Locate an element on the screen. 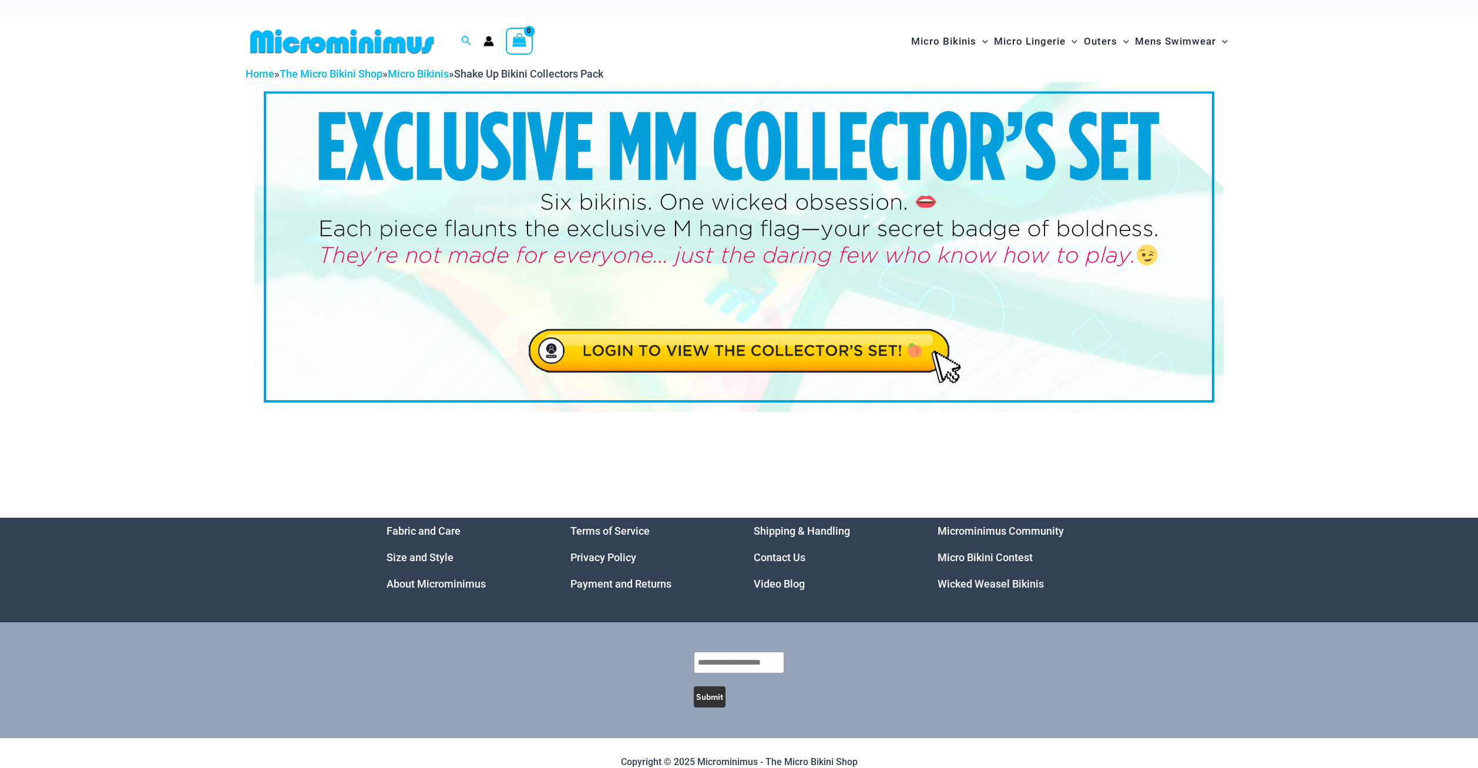  span: Micro Bikinis is located at coordinates (944, 41).